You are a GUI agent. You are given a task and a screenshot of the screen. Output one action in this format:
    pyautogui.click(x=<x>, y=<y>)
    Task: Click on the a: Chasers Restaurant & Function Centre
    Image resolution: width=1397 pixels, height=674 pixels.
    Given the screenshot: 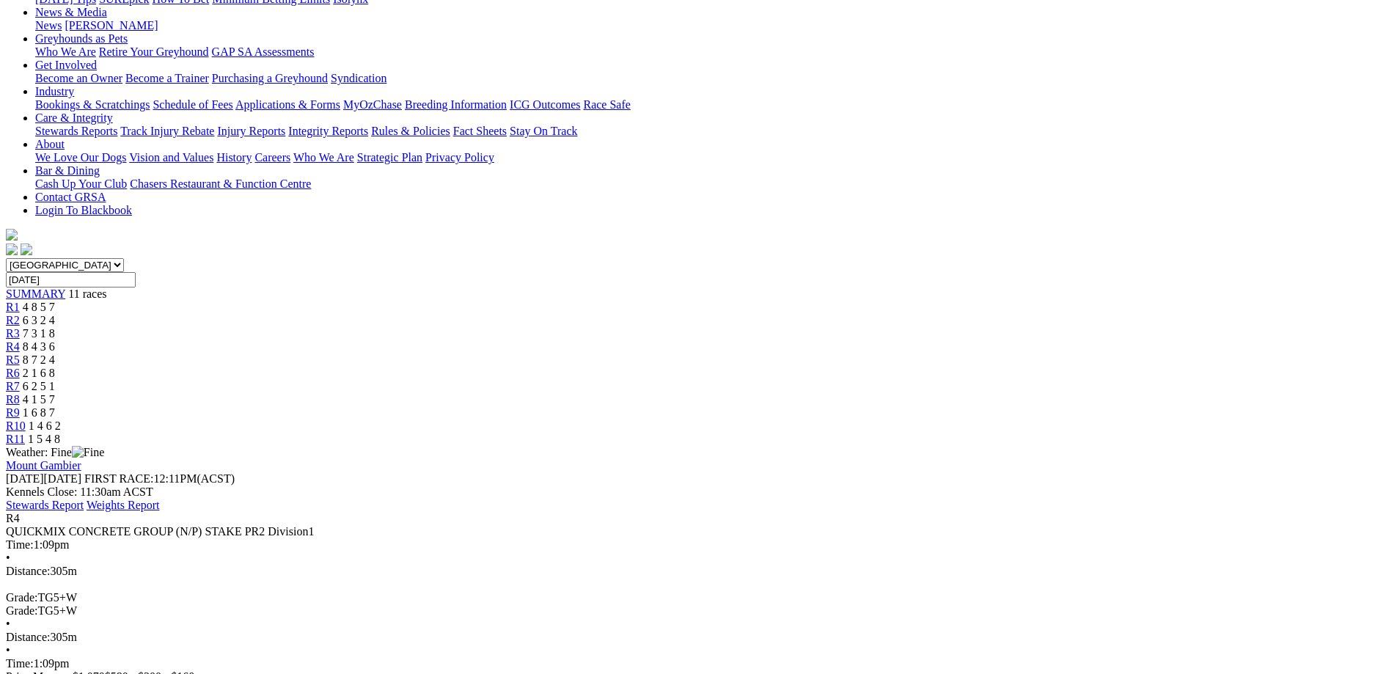 What is the action you would take?
    pyautogui.click(x=220, y=183)
    